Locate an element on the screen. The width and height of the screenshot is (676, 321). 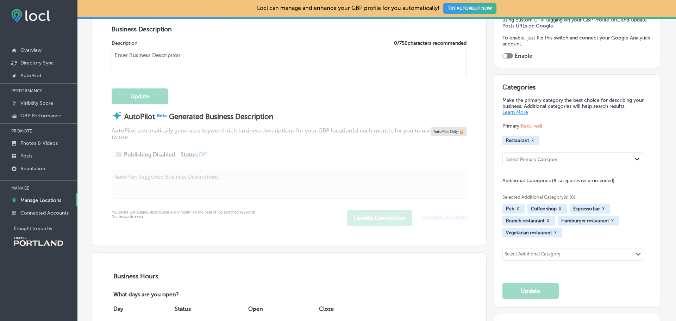
label: Enable is located at coordinates (524, 56).